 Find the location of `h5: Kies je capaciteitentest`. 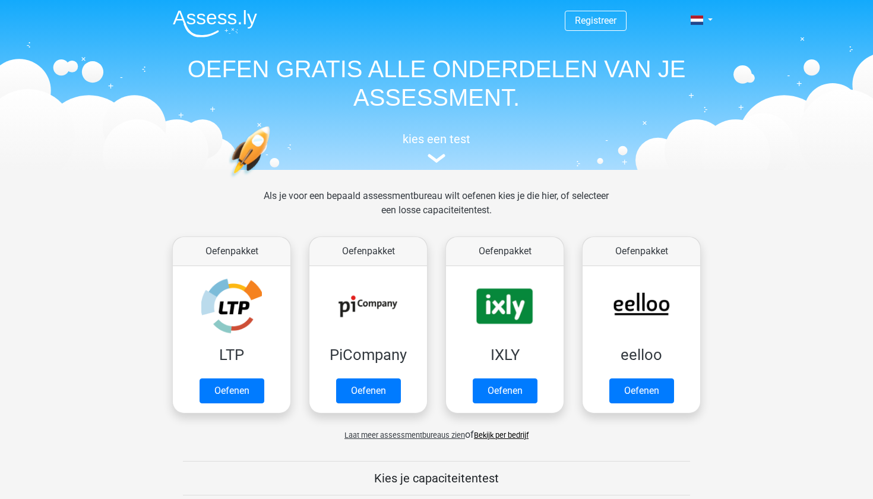

h5: Kies je capaciteitentest is located at coordinates (437, 478).